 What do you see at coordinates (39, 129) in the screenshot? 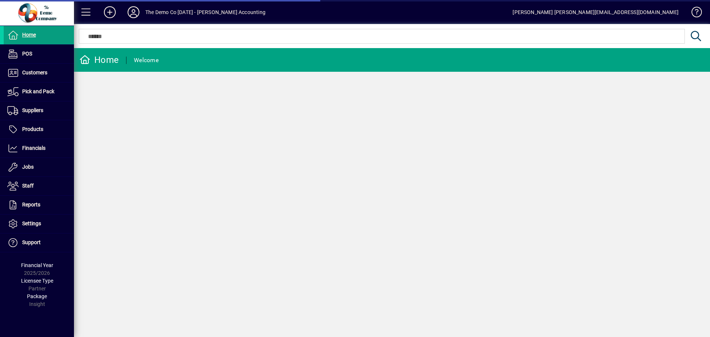
I see `a: Products` at bounding box center [39, 129].